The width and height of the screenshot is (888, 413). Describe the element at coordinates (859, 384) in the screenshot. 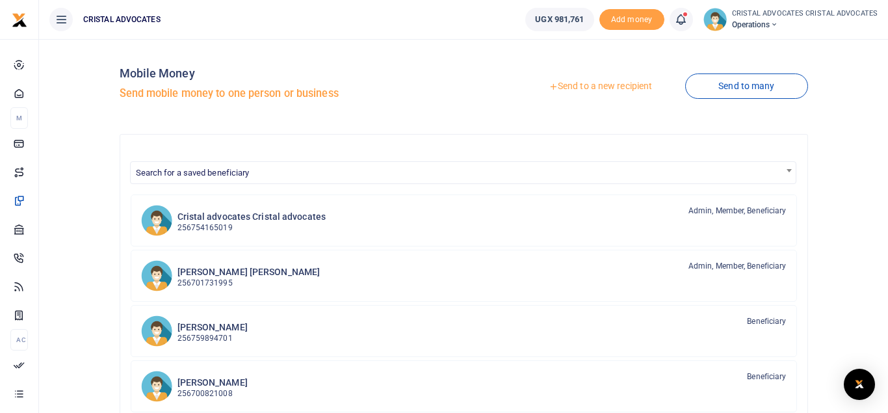

I see `div: Open Intercom Messenger` at that location.